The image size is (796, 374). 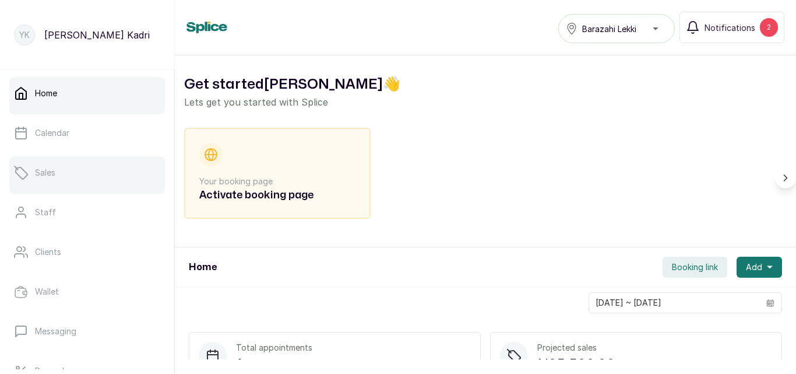 I want to click on span: Booking link, so click(x=695, y=267).